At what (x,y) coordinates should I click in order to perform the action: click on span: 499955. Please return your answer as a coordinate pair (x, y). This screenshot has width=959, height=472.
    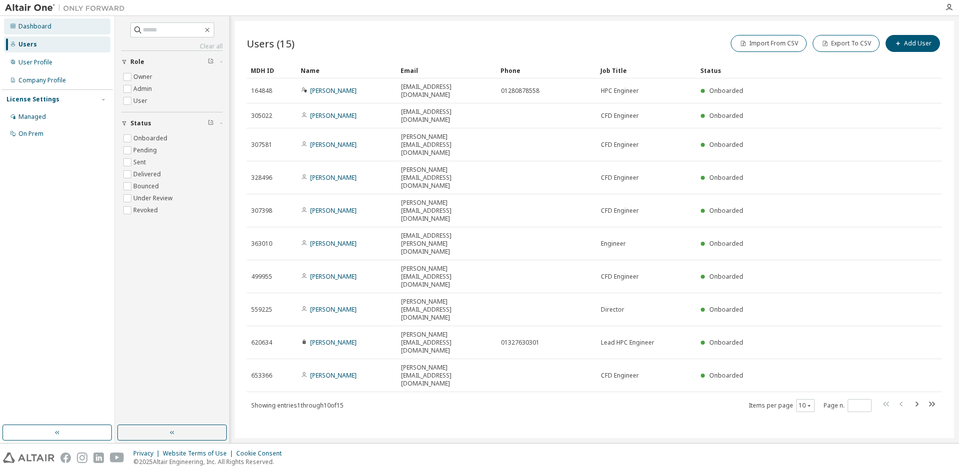
    Looking at the image, I should click on (262, 277).